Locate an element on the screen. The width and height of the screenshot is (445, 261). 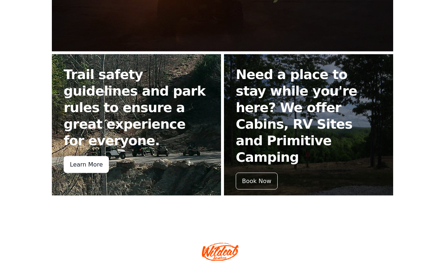
a: Need a place to stay while you're here? We offer Cabins, RV Sites and Primitive Camping Book Now is located at coordinates (309, 125).